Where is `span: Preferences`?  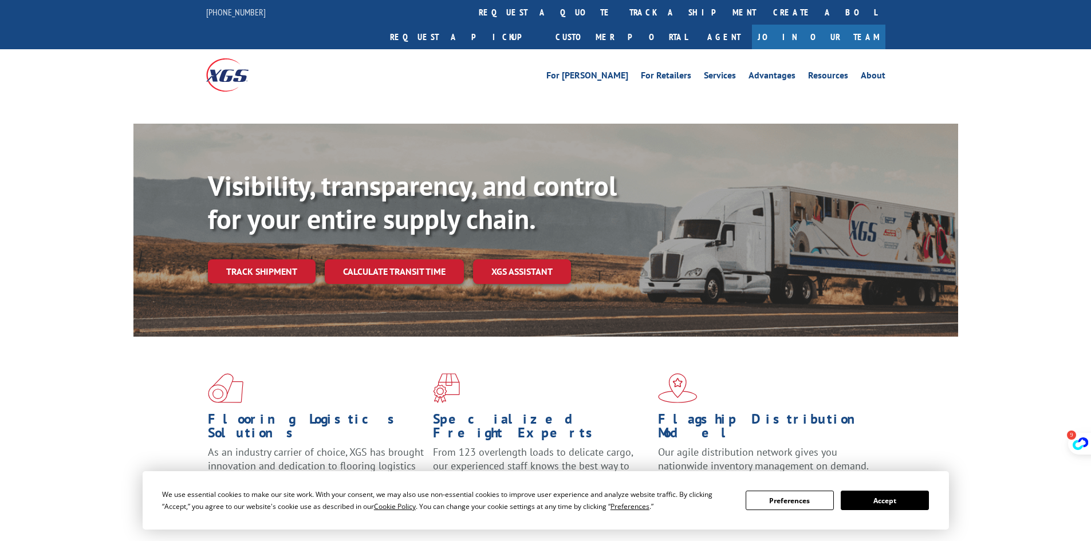 span: Preferences is located at coordinates (630, 506).